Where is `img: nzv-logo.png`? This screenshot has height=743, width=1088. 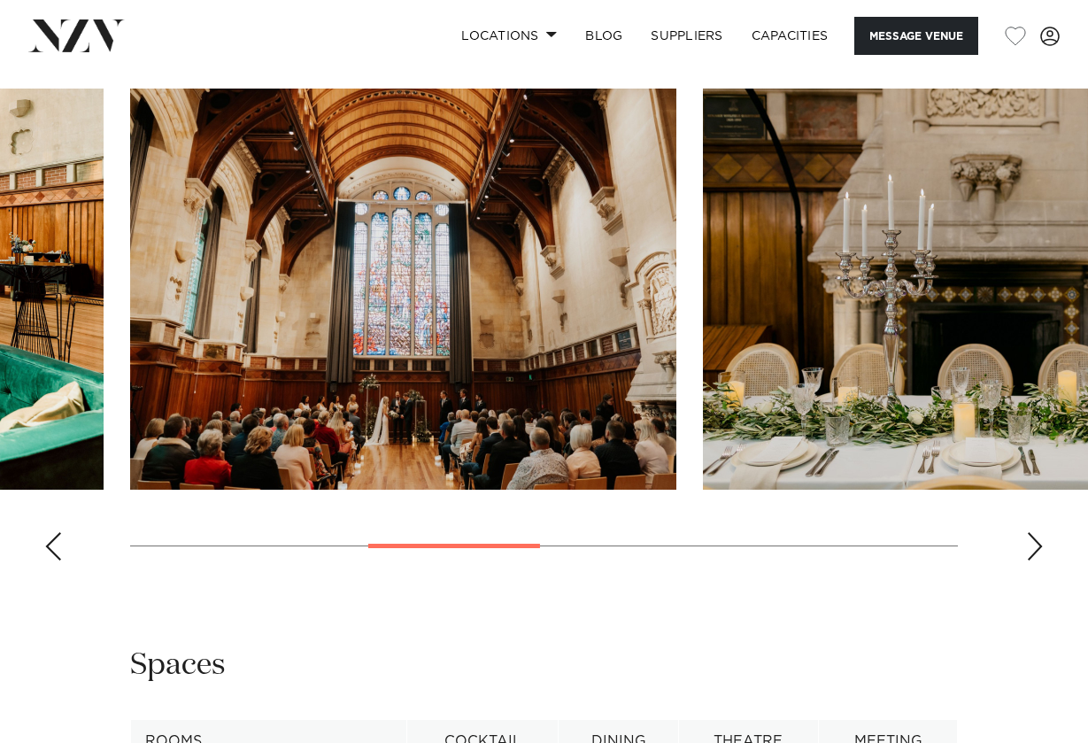 img: nzv-logo.png is located at coordinates (76, 35).